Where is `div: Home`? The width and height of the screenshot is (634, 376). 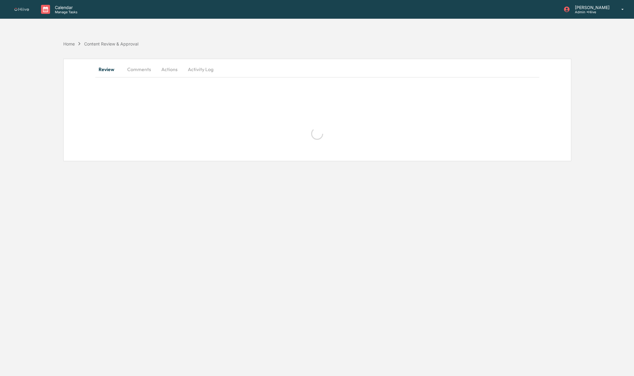
div: Home is located at coordinates (69, 44).